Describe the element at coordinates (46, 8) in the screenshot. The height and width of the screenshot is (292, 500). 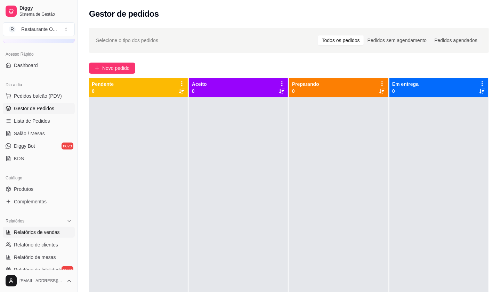
I see `span: Diggy` at that location.